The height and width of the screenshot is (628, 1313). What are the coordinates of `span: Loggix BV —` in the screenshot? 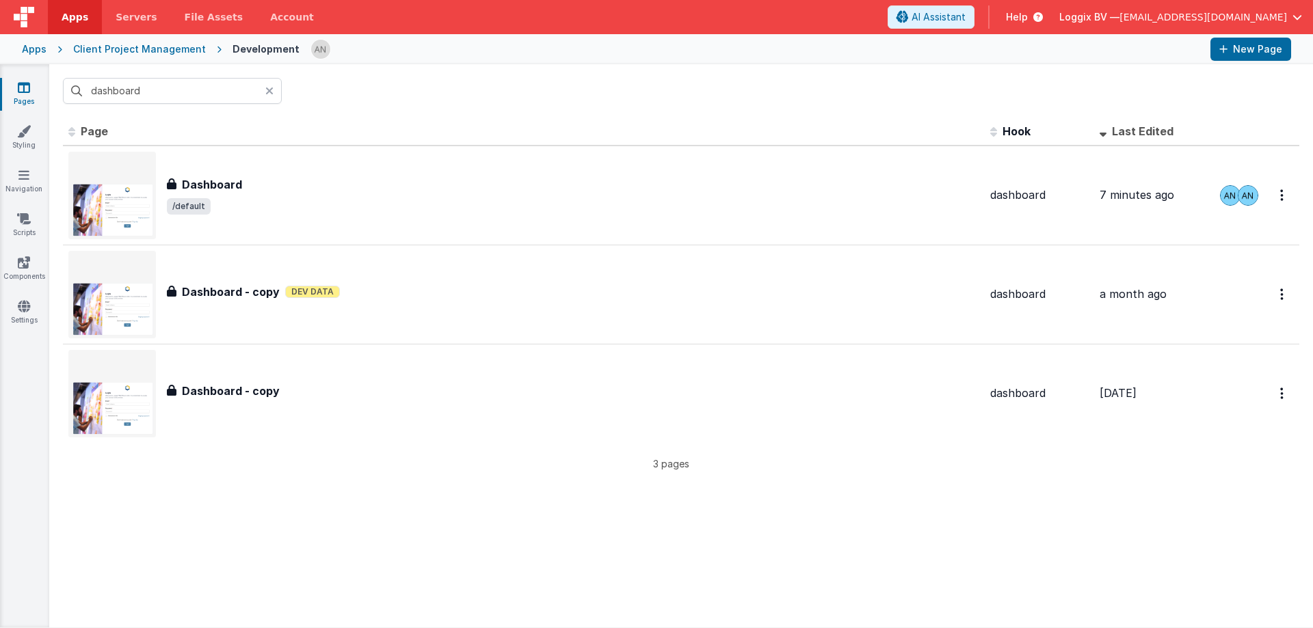 It's located at (1089, 17).